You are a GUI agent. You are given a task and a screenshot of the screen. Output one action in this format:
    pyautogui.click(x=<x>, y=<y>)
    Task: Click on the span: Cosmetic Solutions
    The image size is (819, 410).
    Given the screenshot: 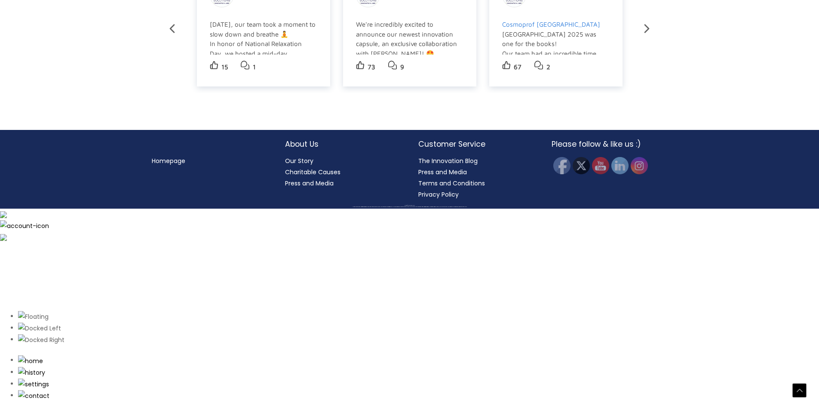 What is the action you would take?
    pyautogui.click(x=412, y=205)
    